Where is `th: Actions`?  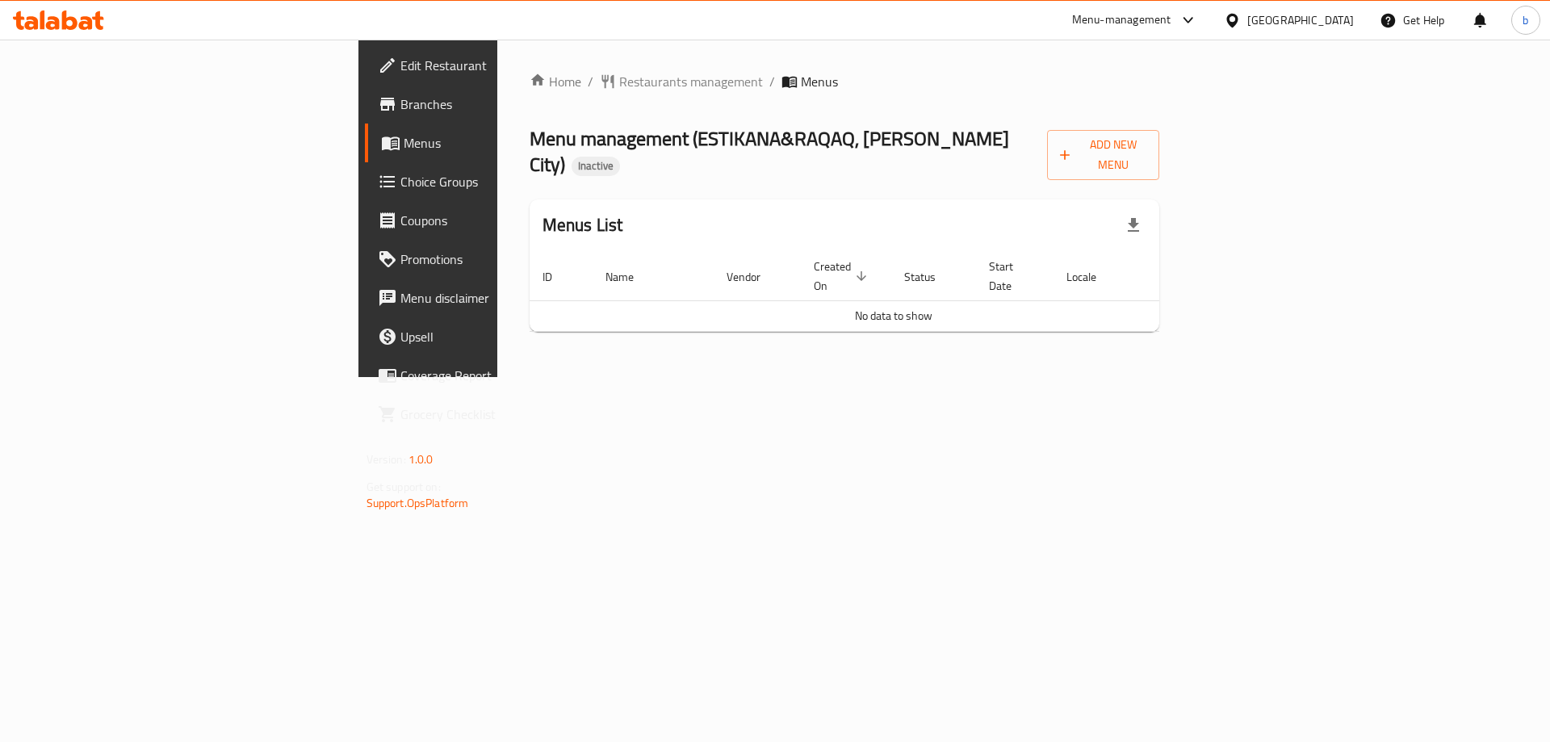
th: Actions is located at coordinates (1198, 276).